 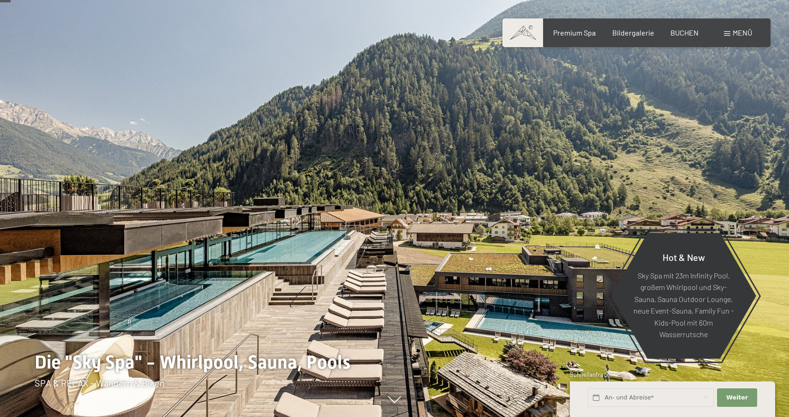 What do you see at coordinates (684, 295) in the screenshot?
I see `a: Hot & New Sky Spa mit 23m Infinity Pool, großem Whirlpool und Sky-Sauna, Sauna Outdoor Lounge, ne...` at bounding box center [684, 295].